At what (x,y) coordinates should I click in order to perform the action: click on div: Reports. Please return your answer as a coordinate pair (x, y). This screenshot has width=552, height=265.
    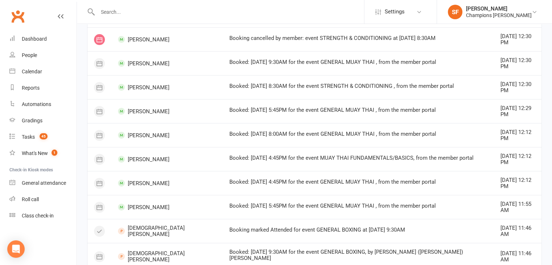
    Looking at the image, I should click on (30, 88).